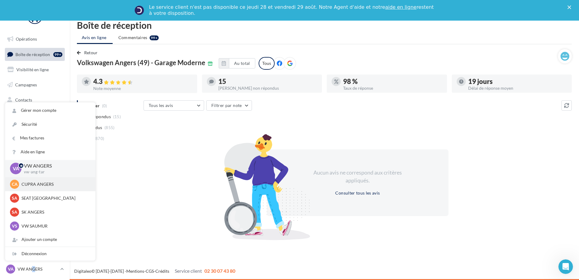 The height and width of the screenshot is (280, 579). I want to click on button: Retour, so click(88, 53).